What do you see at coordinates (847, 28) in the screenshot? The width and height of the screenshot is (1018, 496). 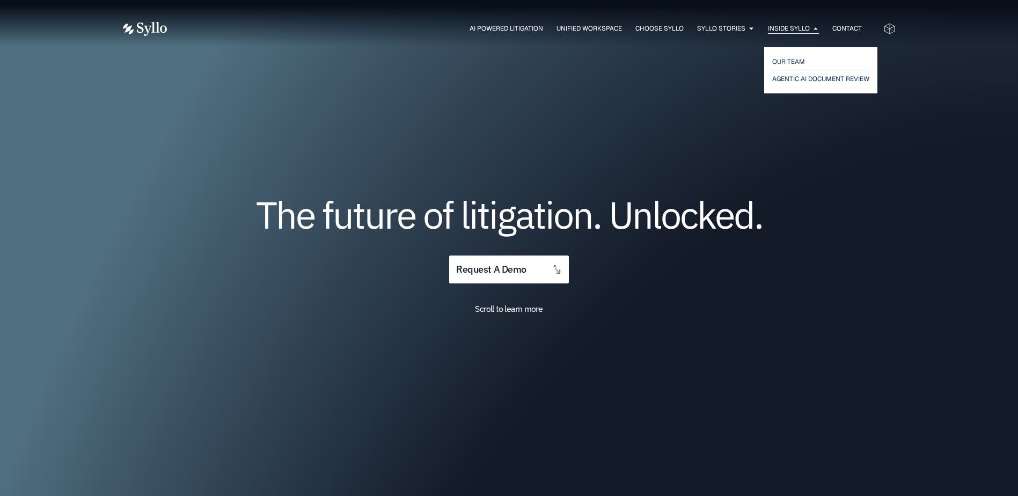 I see `span: Contact` at bounding box center [847, 28].